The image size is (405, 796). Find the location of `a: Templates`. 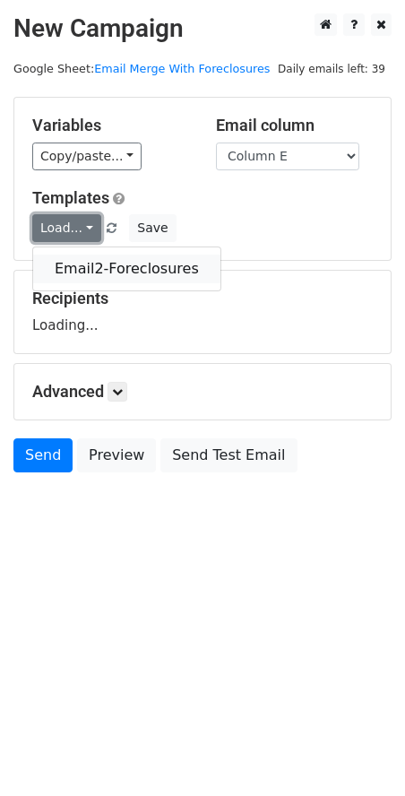

a: Templates is located at coordinates (71, 197).